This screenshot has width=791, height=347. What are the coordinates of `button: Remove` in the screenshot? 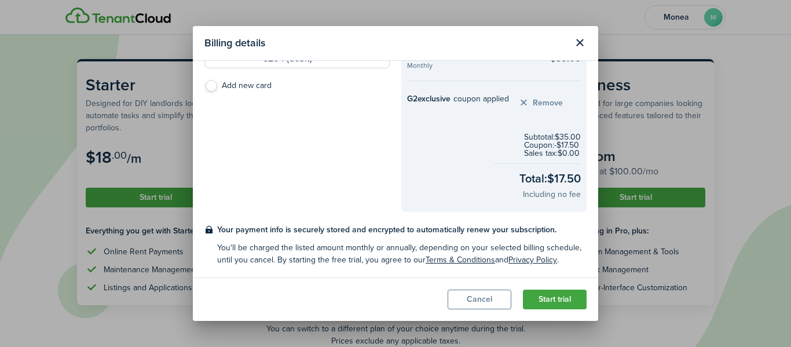 It's located at (540, 103).